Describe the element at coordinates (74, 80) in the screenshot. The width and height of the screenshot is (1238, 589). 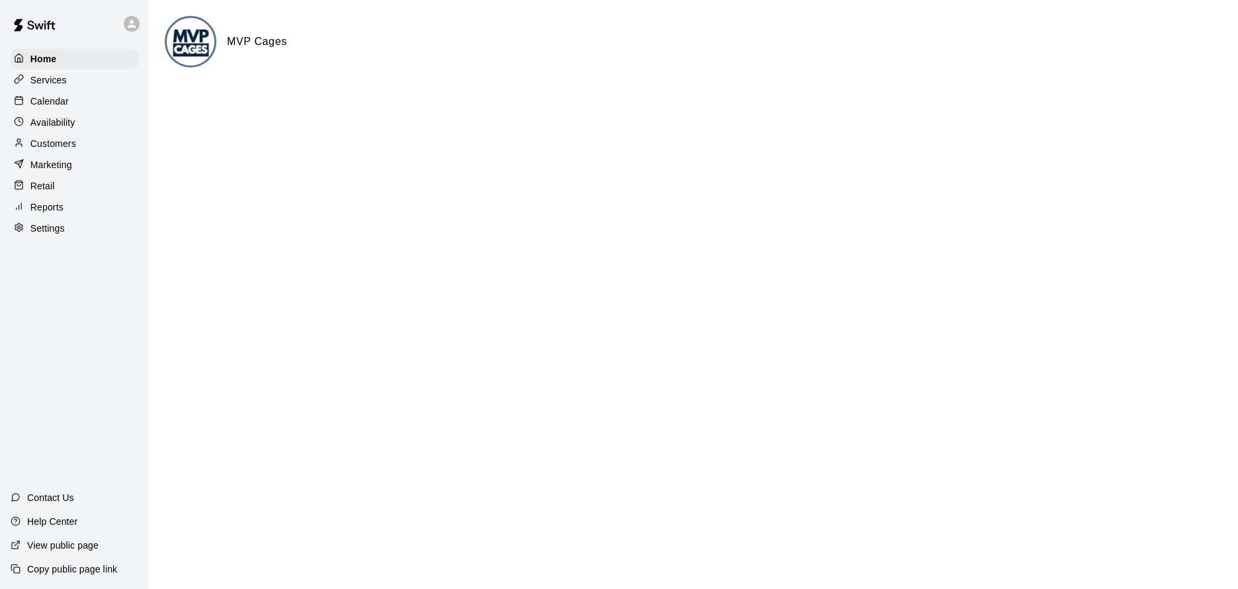
I see `div: Services` at that location.